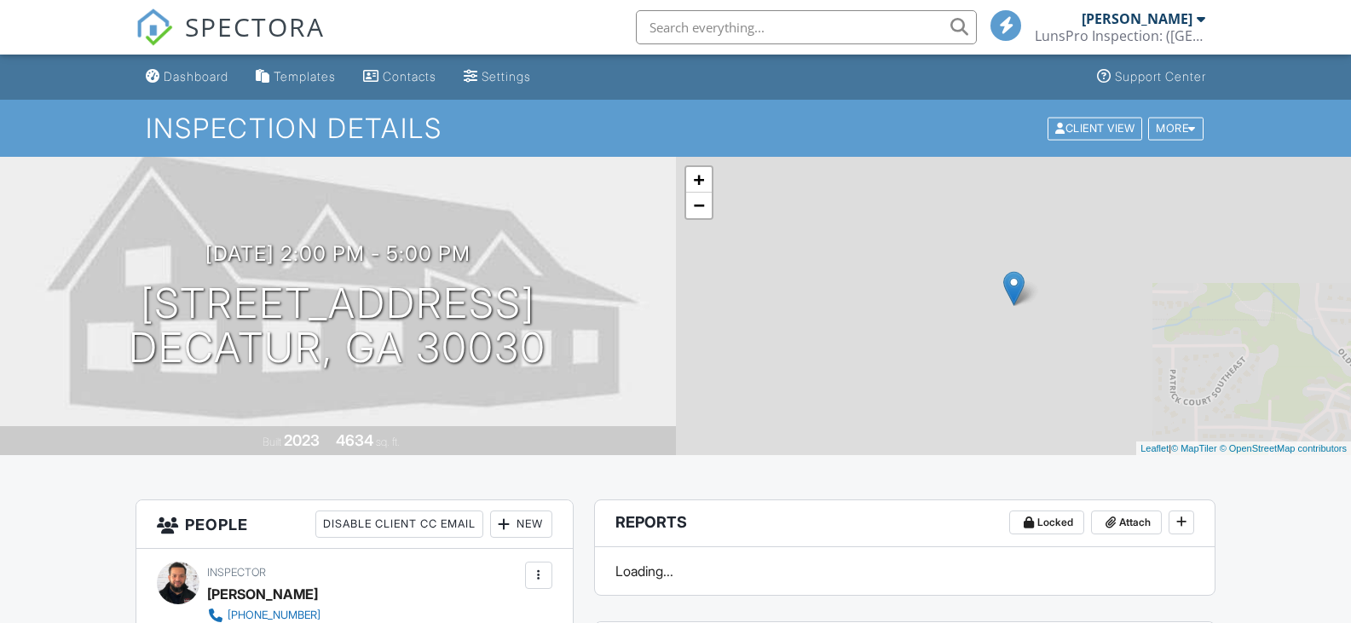 The image size is (1351, 623). I want to click on a: Settings, so click(497, 77).